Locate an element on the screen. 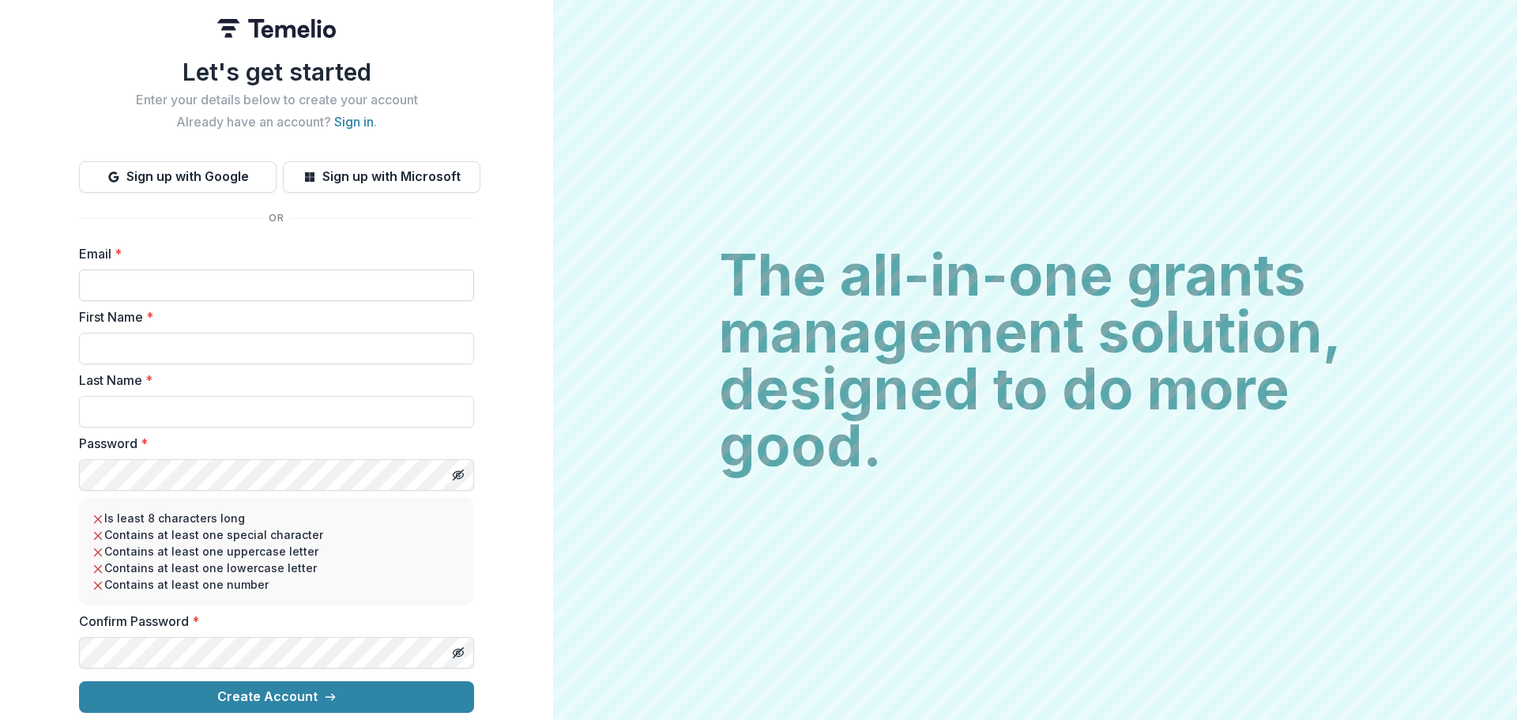 The height and width of the screenshot is (720, 1517). label: Last Name is located at coordinates (272, 380).